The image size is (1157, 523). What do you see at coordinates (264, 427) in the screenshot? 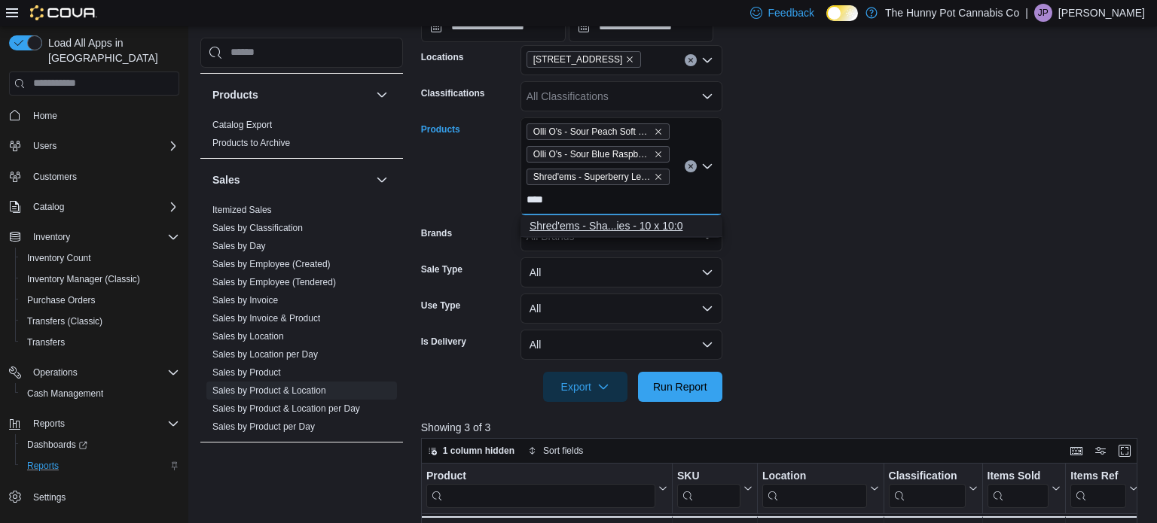
I see `a: Sales by Product per Day` at bounding box center [264, 427].